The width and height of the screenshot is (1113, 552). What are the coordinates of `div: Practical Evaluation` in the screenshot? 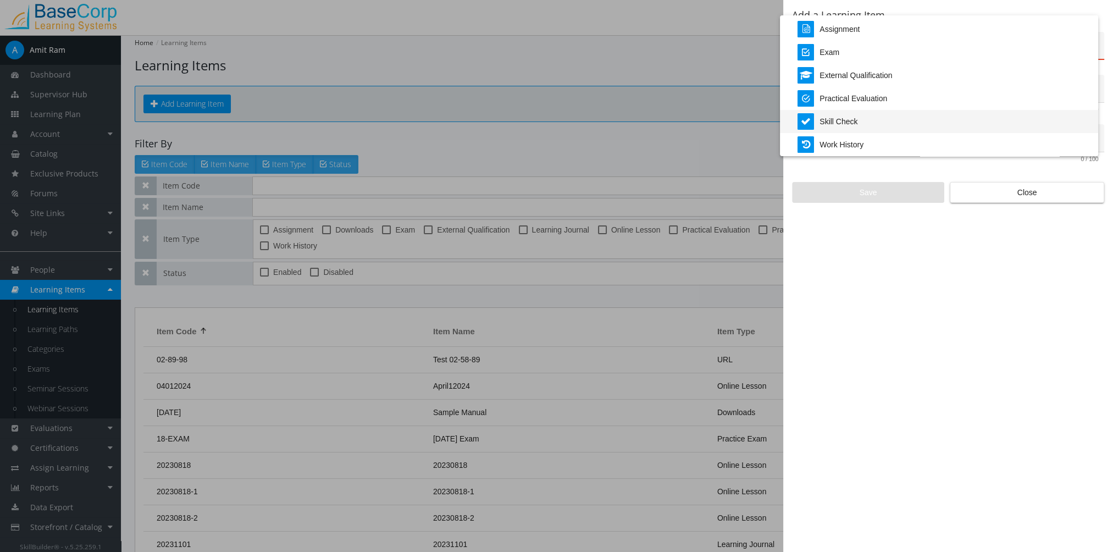 It's located at (853, 98).